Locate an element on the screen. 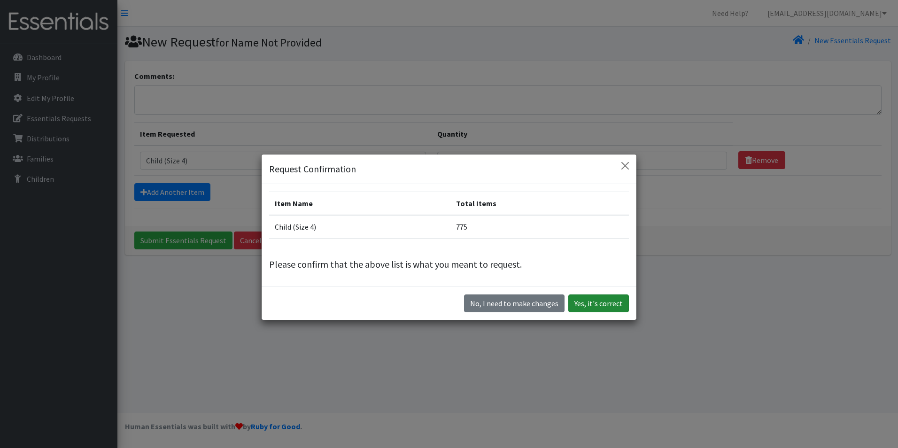 The image size is (898, 448). button: Yes, it's correct is located at coordinates (598, 303).